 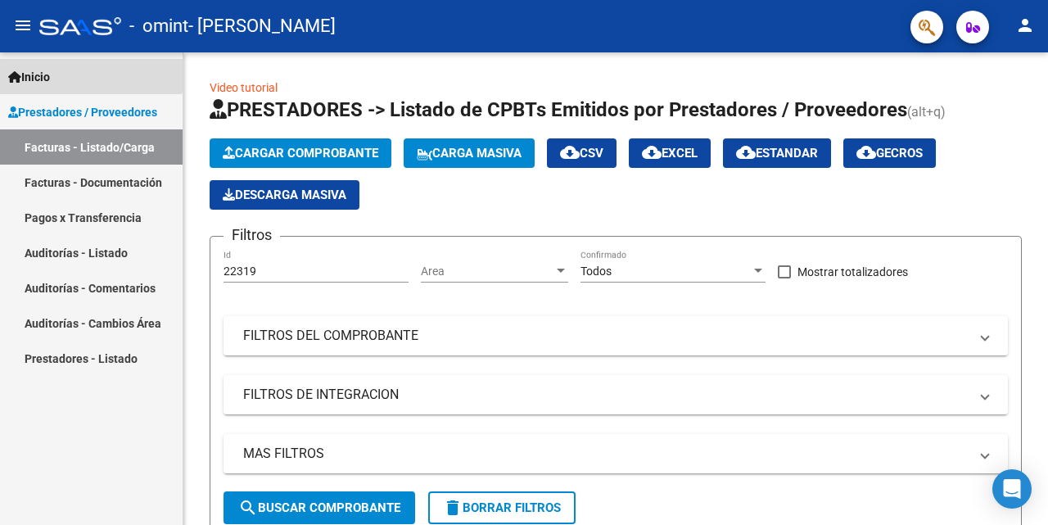 What do you see at coordinates (29, 77) in the screenshot?
I see `span: Inicio` at bounding box center [29, 77].